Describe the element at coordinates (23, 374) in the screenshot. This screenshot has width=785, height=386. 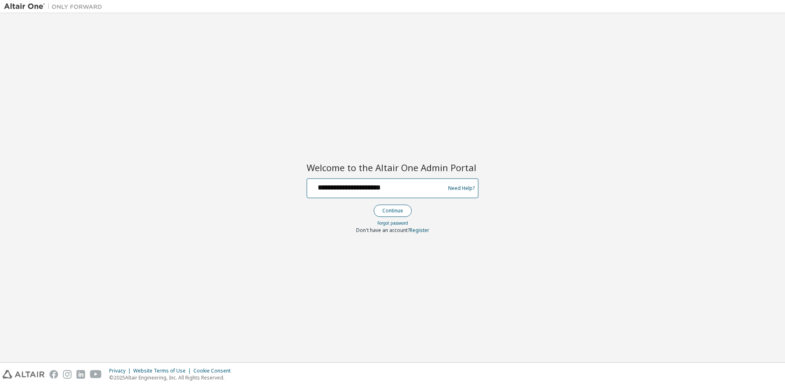
I see `img: altair_logo.svg` at that location.